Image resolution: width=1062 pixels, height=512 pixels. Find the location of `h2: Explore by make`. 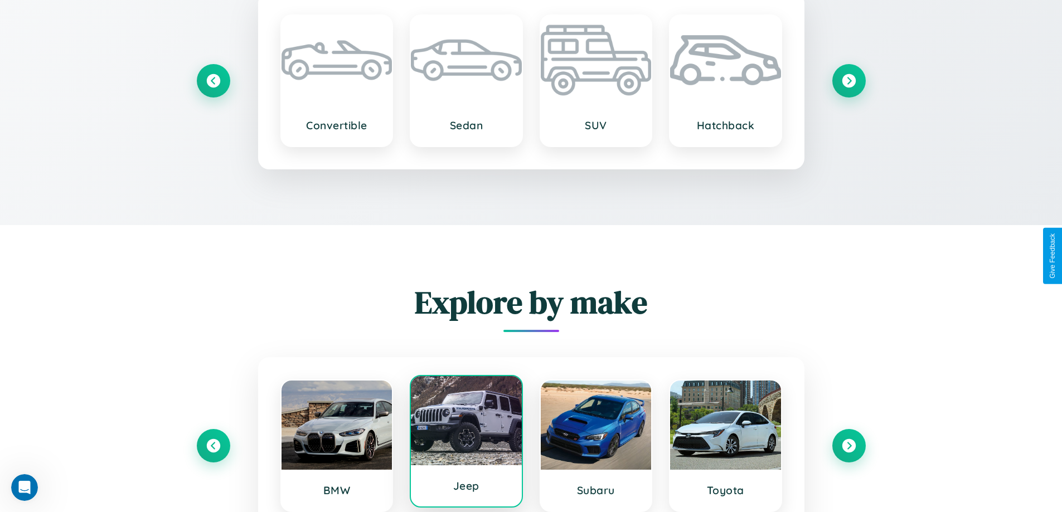

h2: Explore by make is located at coordinates (531, 302).